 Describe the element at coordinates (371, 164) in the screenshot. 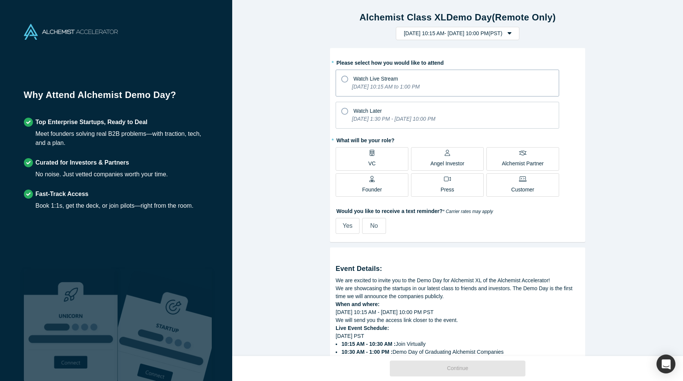

I see `p: VC` at that location.